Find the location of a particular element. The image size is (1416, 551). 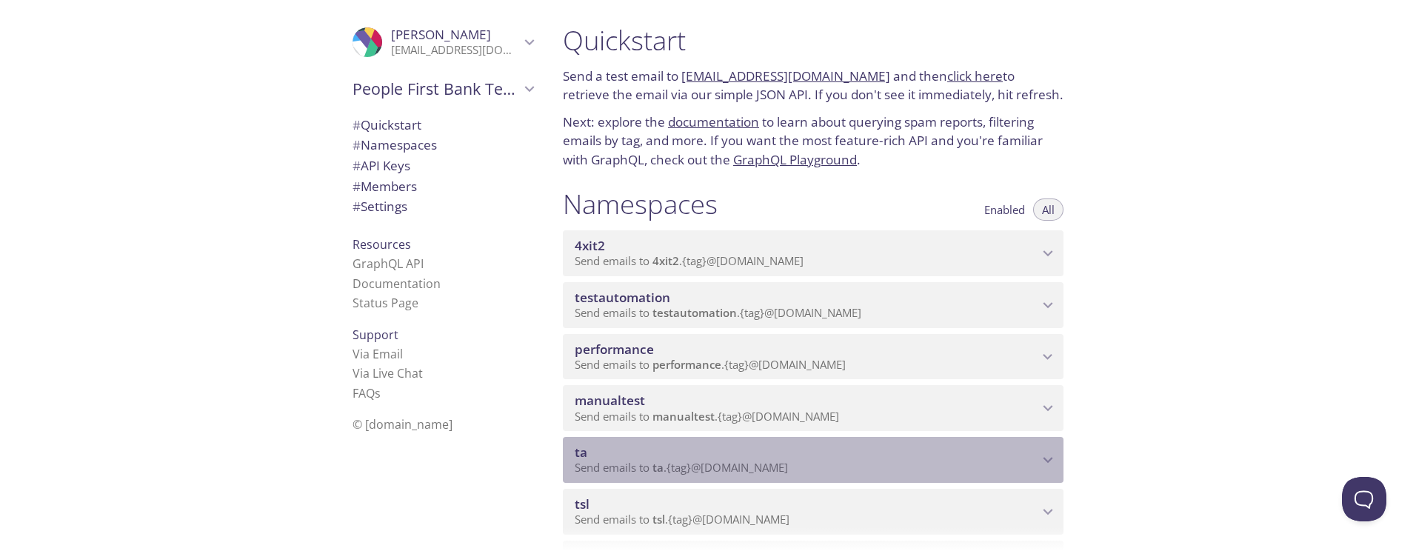

a: GraphQL Playground is located at coordinates (794, 159).